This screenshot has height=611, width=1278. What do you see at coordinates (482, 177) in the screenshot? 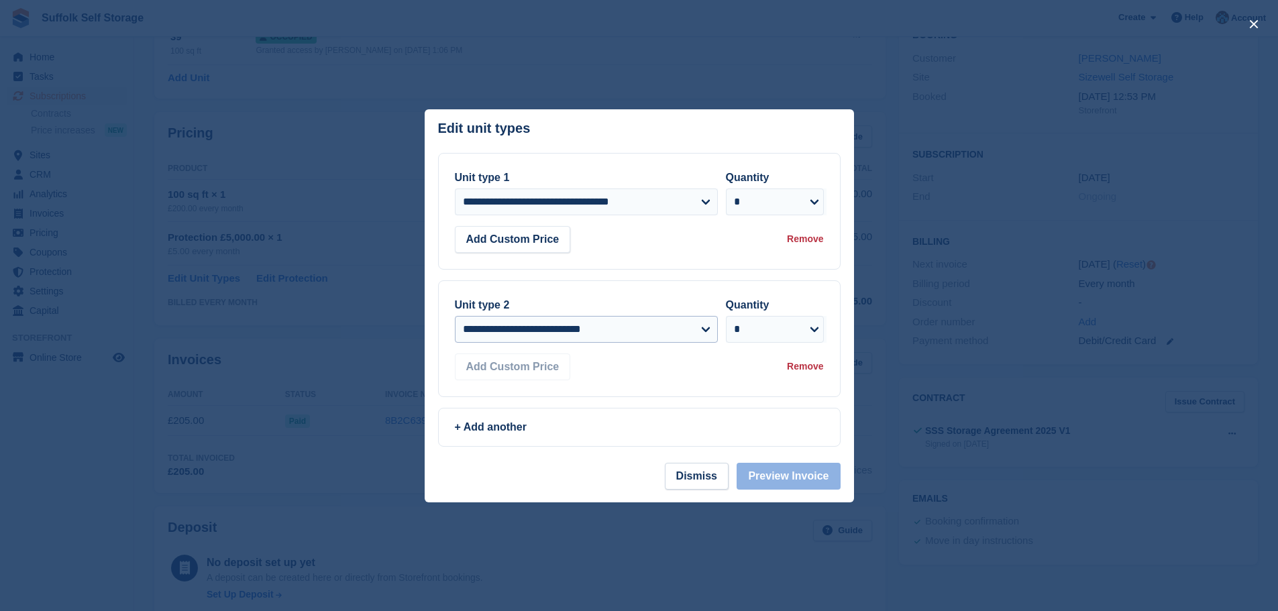
I see `label: Unit type 1` at bounding box center [482, 177].